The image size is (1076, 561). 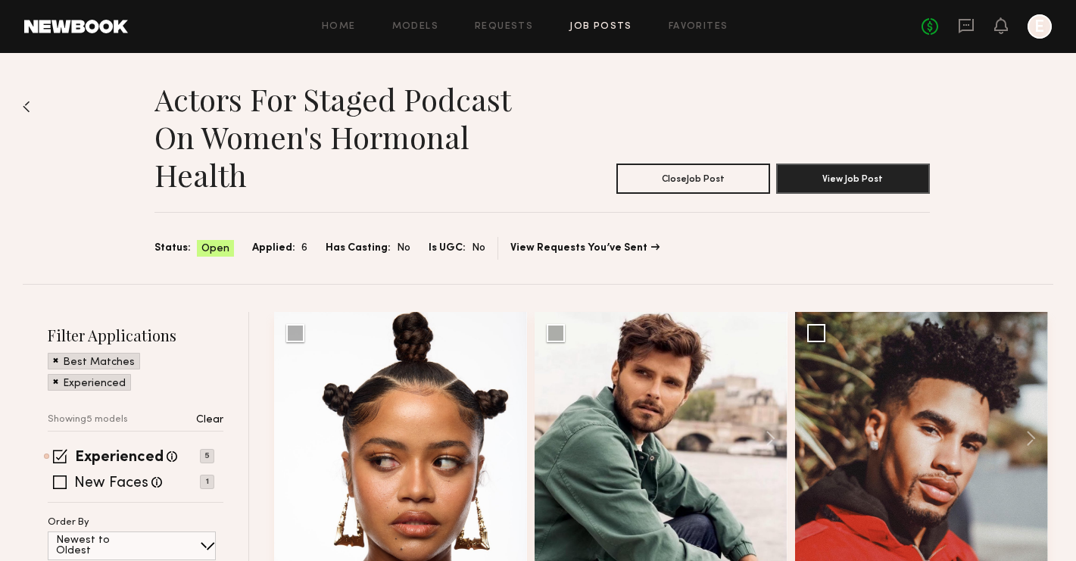 What do you see at coordinates (584, 248) in the screenshot?
I see `a: View Requests You’ve Sent` at bounding box center [584, 248].